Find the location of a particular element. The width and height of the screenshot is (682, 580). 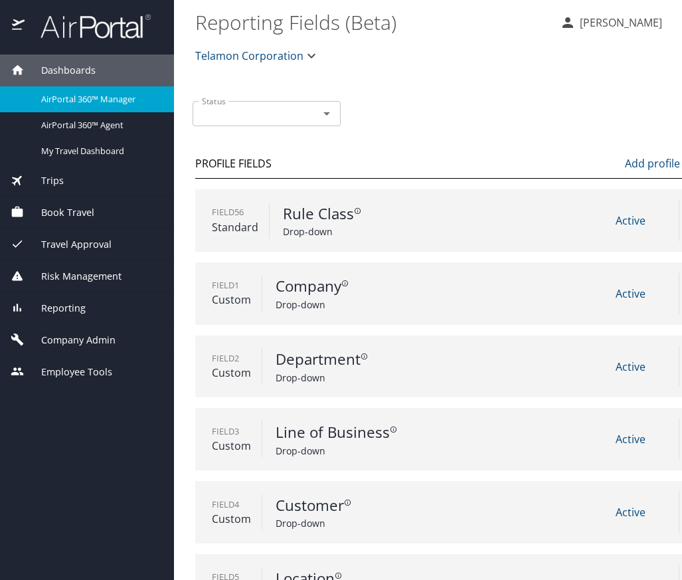

p: Field 56 is located at coordinates (235, 212).